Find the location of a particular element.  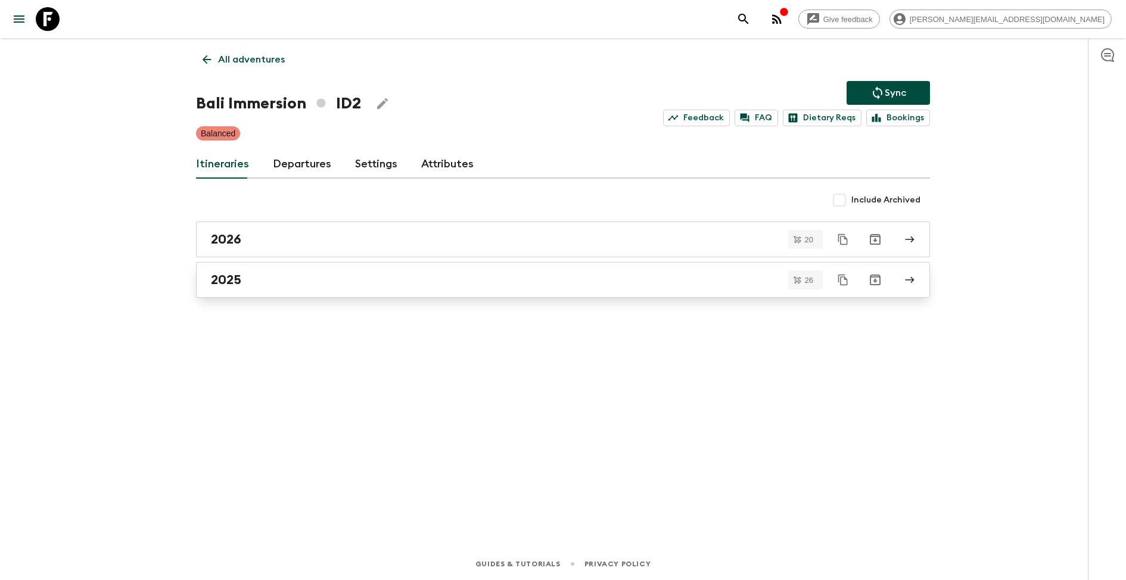

button: Edit Adventure Title is located at coordinates (382, 104).